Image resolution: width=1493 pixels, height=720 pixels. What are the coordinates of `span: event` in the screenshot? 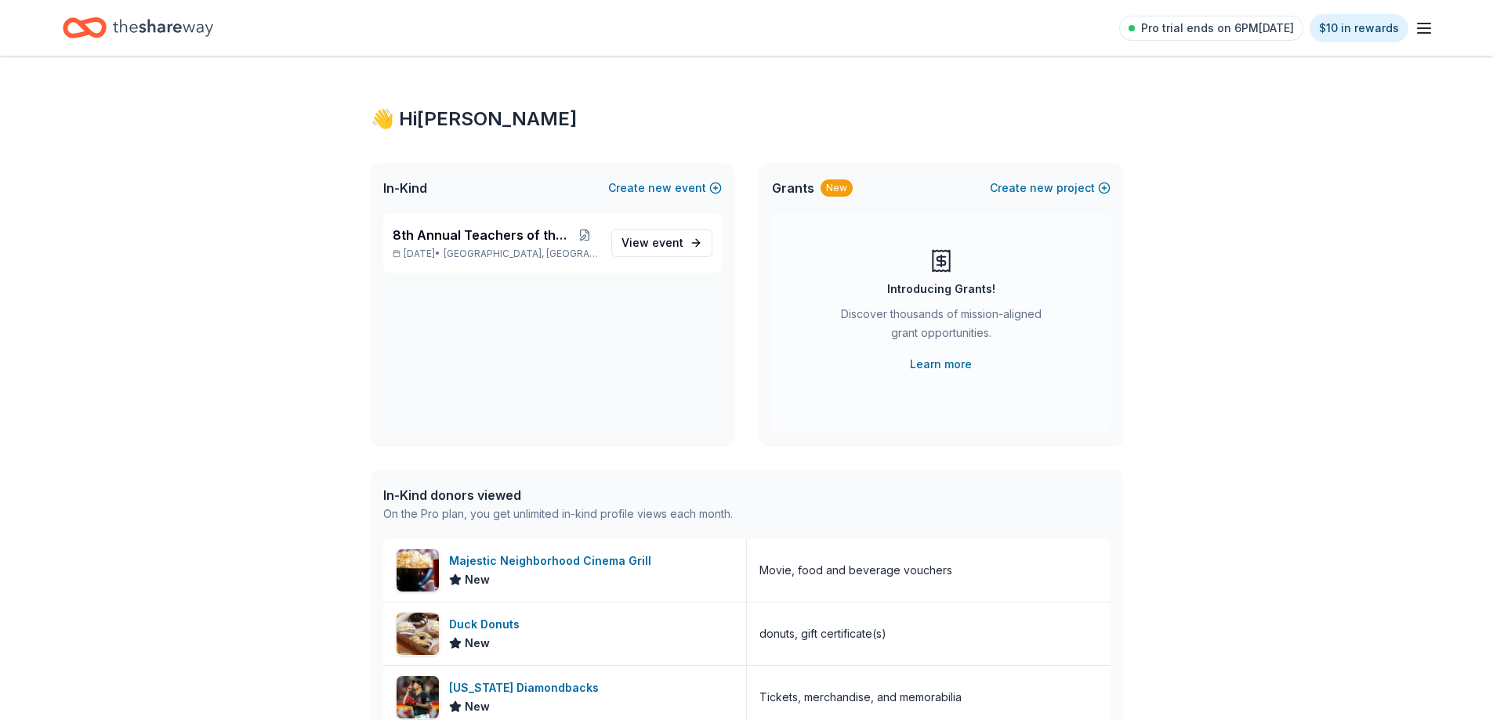 It's located at (668, 242).